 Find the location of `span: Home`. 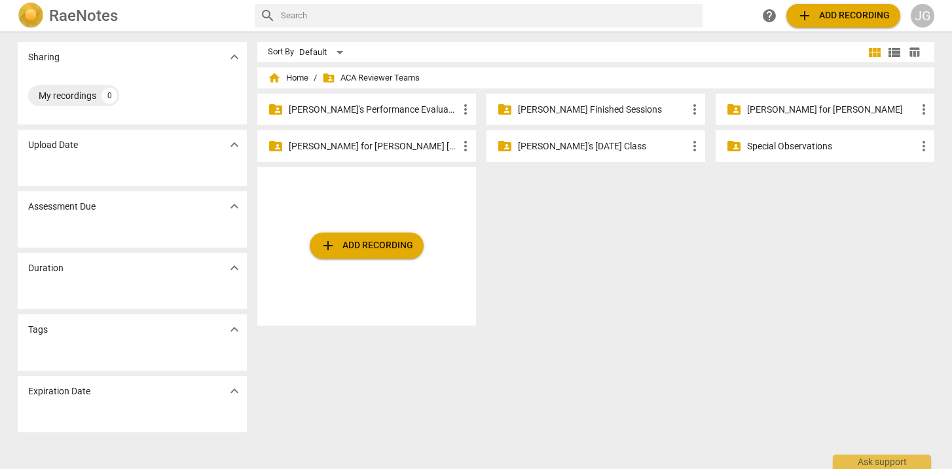

span: Home is located at coordinates (288, 78).